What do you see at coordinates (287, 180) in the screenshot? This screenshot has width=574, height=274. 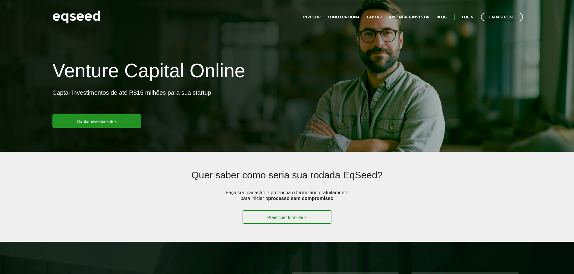 I see `h2: Quer saber como seria sua rodada EqSeed?` at bounding box center [287, 180].